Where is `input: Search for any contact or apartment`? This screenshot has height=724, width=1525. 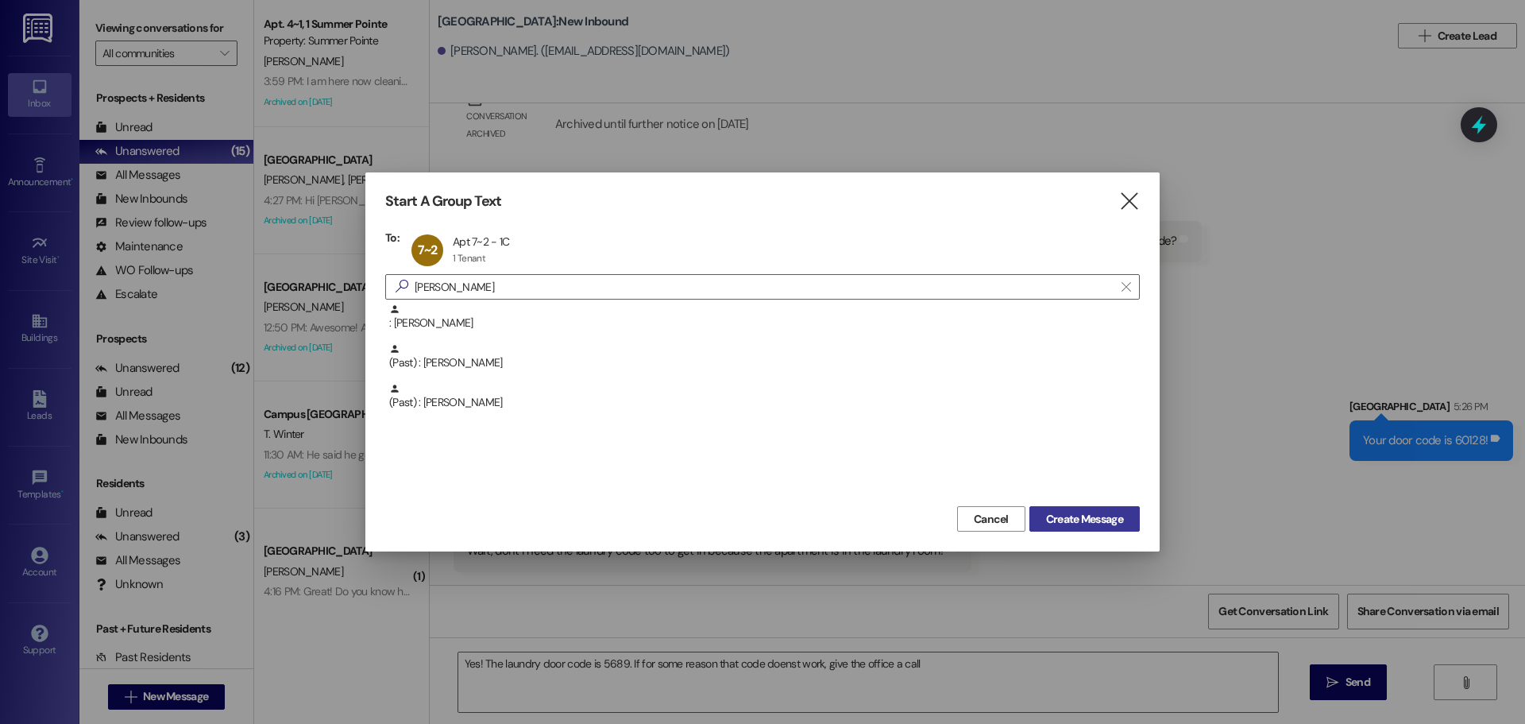
input: Search for any contact or apartment is located at coordinates (764, 287).